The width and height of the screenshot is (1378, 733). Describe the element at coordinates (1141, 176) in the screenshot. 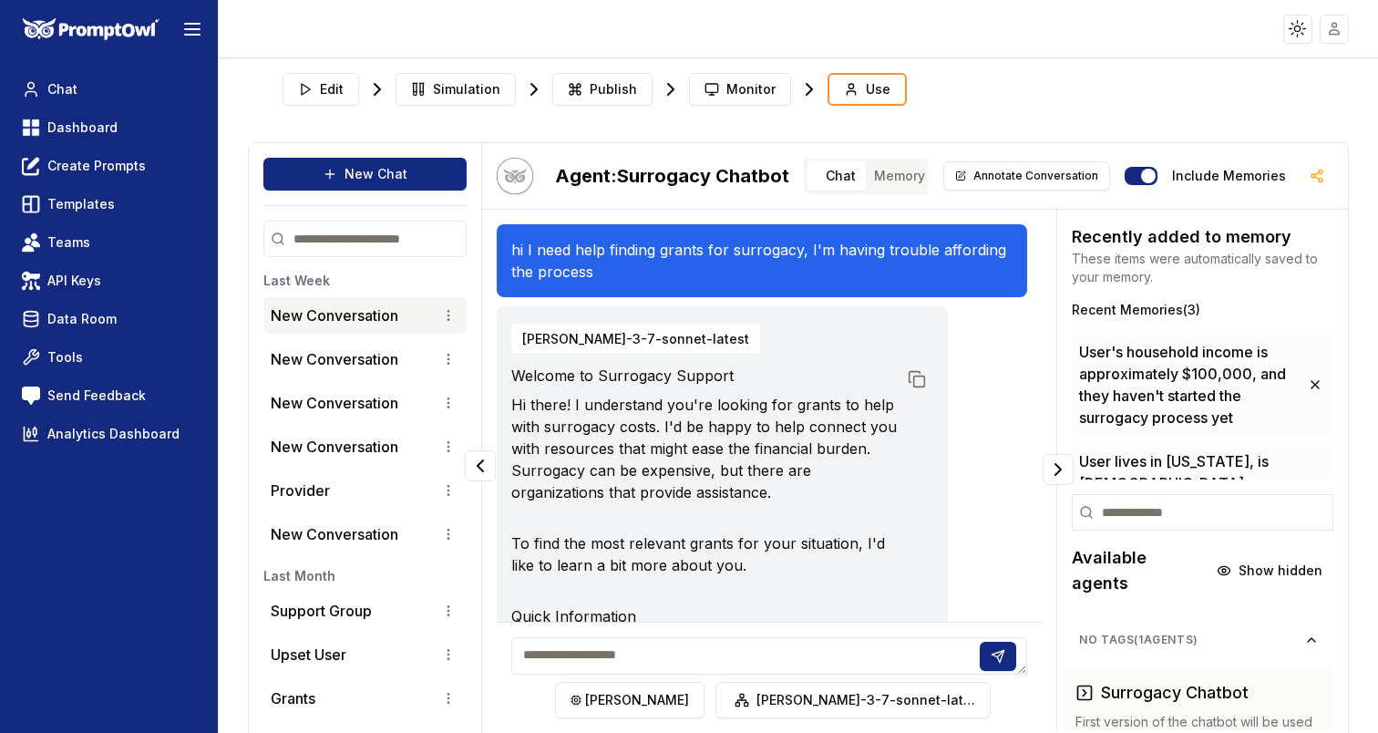

I see `button: Include memories in the messages below` at that location.